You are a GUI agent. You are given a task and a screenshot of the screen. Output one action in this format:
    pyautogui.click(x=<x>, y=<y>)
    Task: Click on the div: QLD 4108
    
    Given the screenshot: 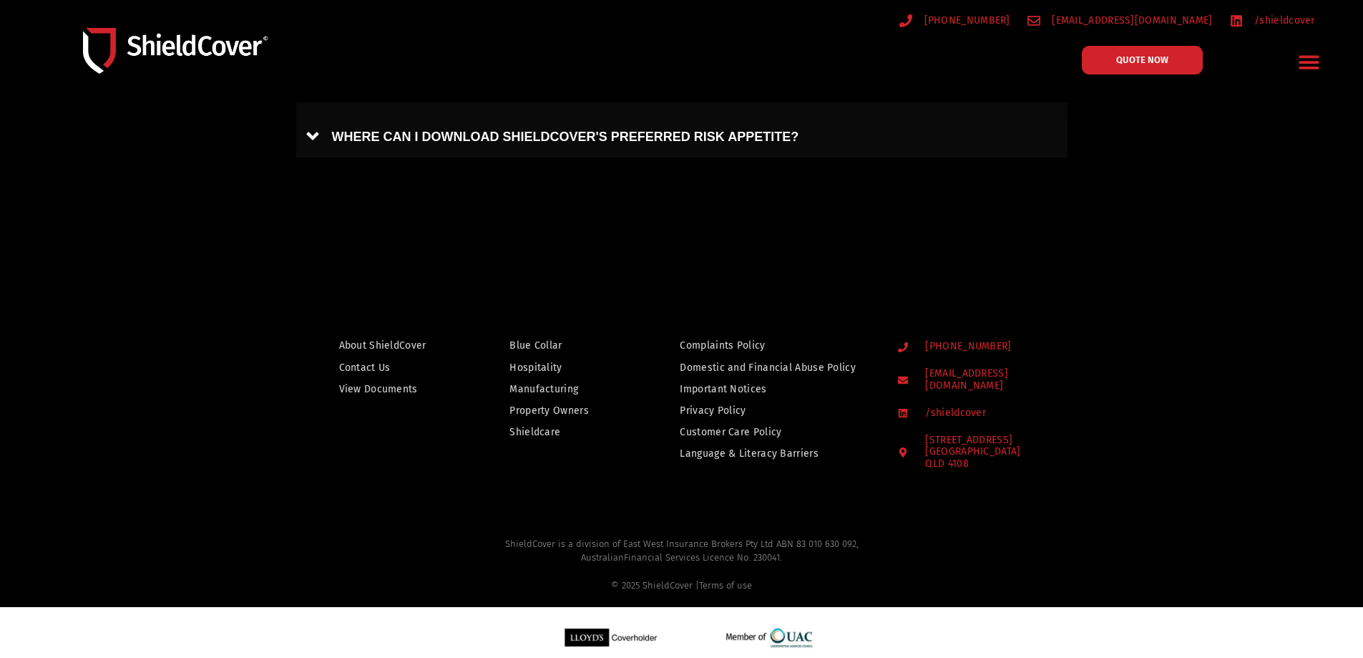 What is the action you would take?
    pyautogui.click(x=972, y=464)
    